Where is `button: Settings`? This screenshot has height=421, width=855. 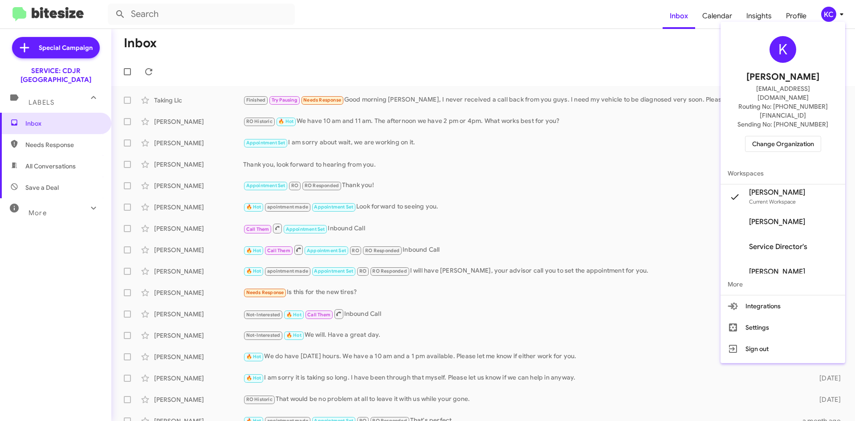
button: Settings is located at coordinates (783, 327).